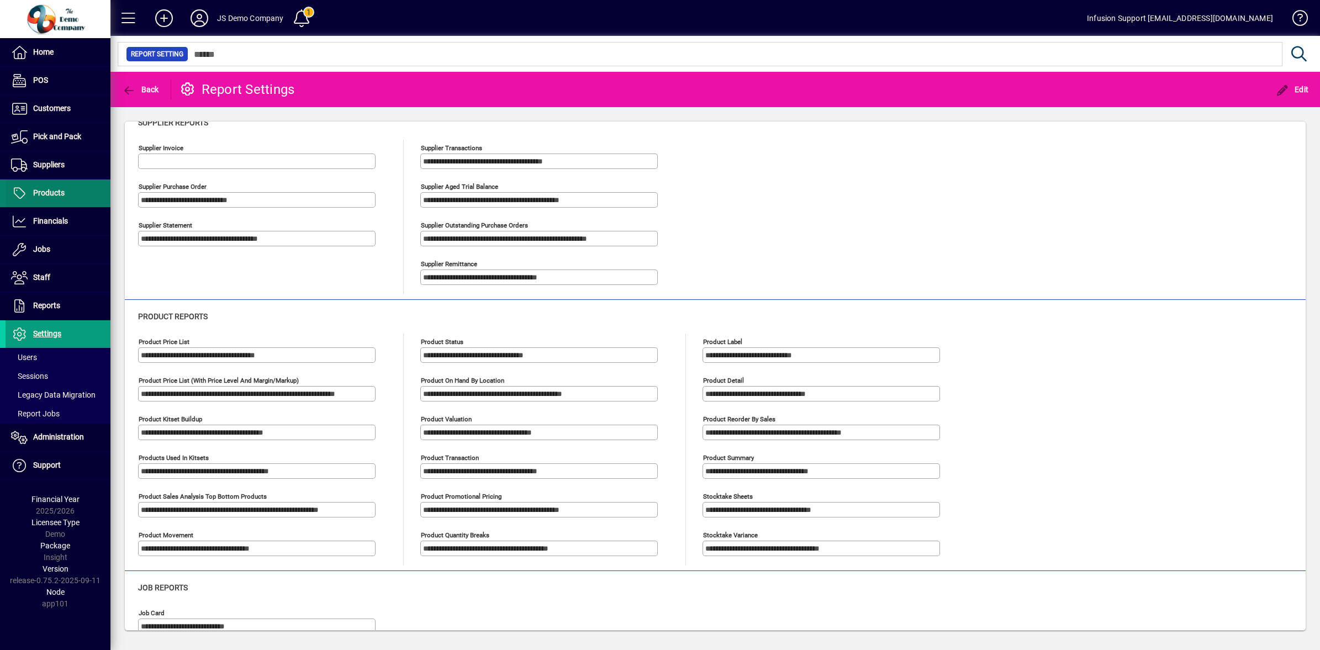  Describe the element at coordinates (43, 52) in the screenshot. I see `span: Home` at that location.